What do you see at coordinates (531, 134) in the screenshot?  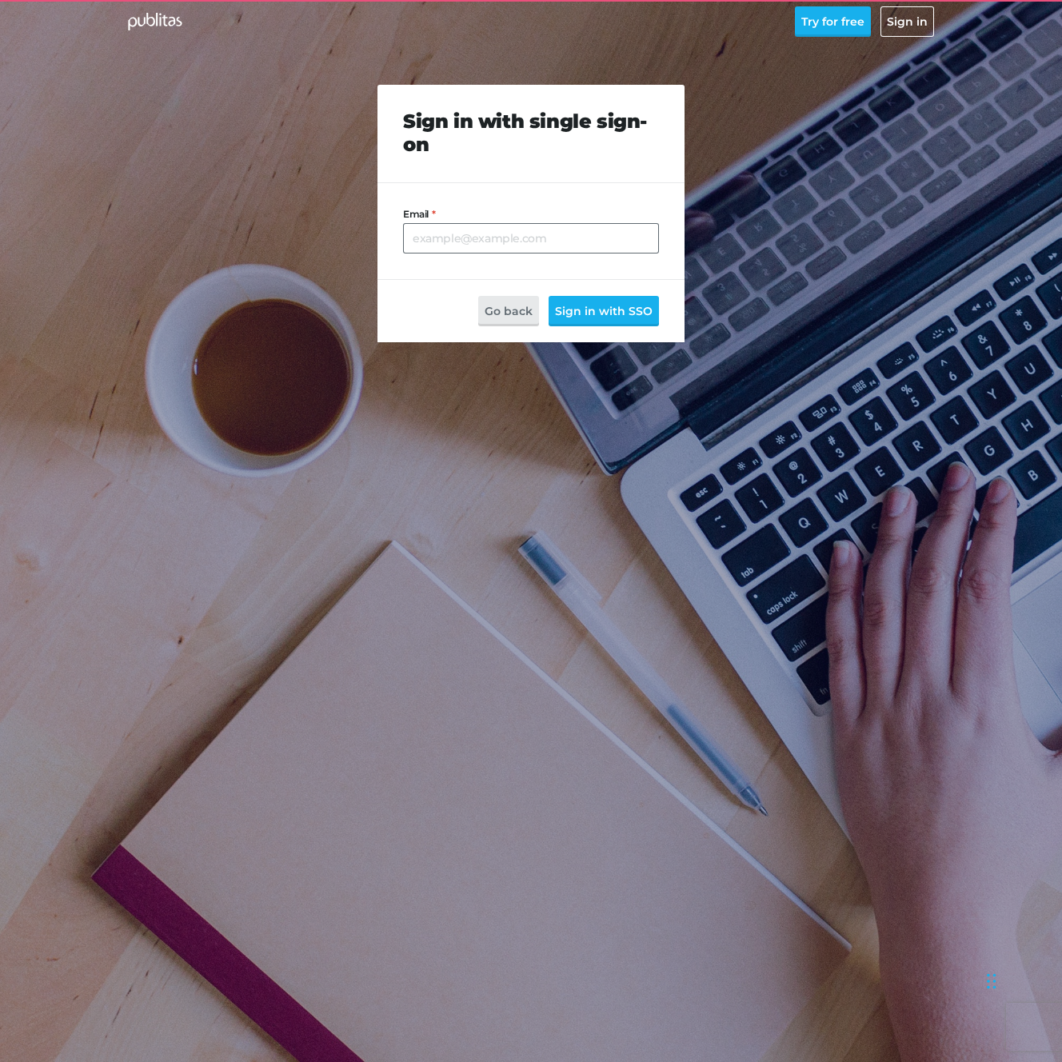 I see `h2: Sign in with single sign-on` at bounding box center [531, 134].